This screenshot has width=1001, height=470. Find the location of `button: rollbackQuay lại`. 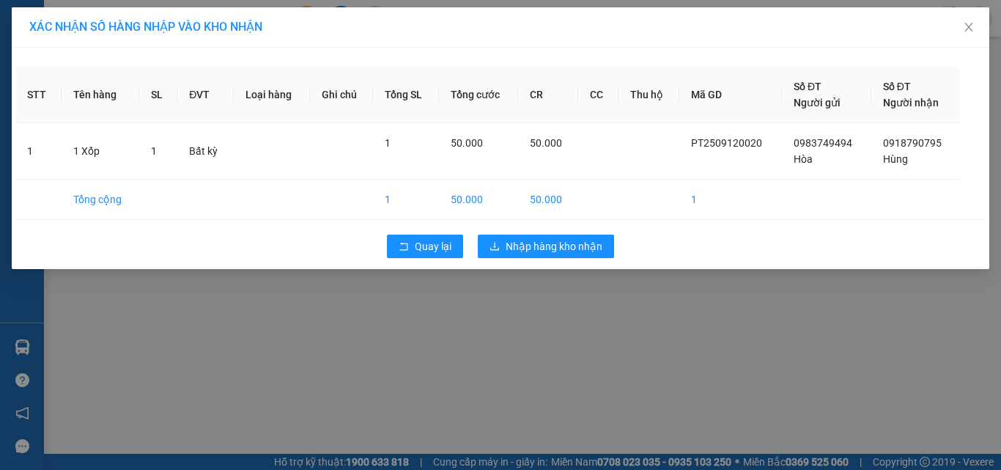

button: rollbackQuay lại is located at coordinates (425, 246).